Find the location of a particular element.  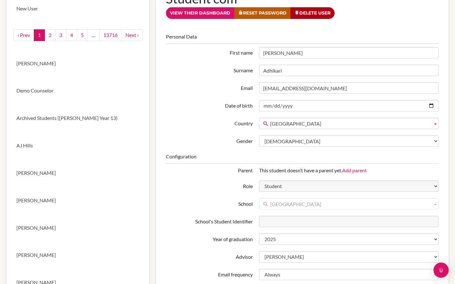

a: 5 is located at coordinates (82, 35).